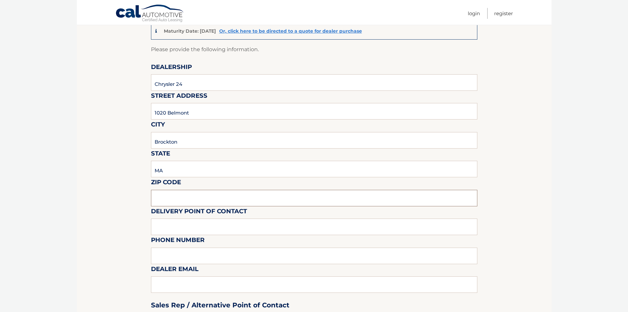  Describe the element at coordinates (178, 241) in the screenshot. I see `label: Phone Number` at that location.